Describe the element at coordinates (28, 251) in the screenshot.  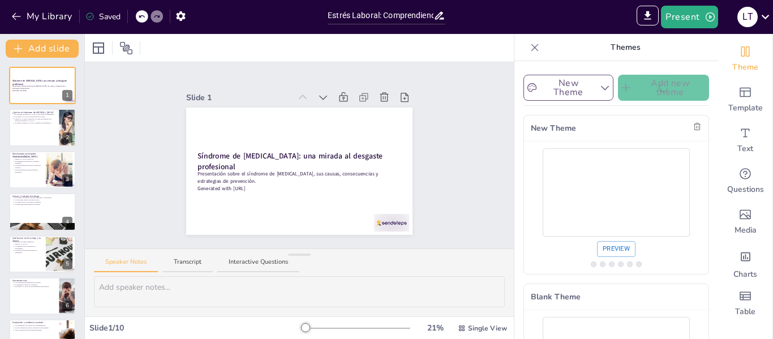
I see `p: La pérdida de motivación impacta el rendimiento.` at that location.